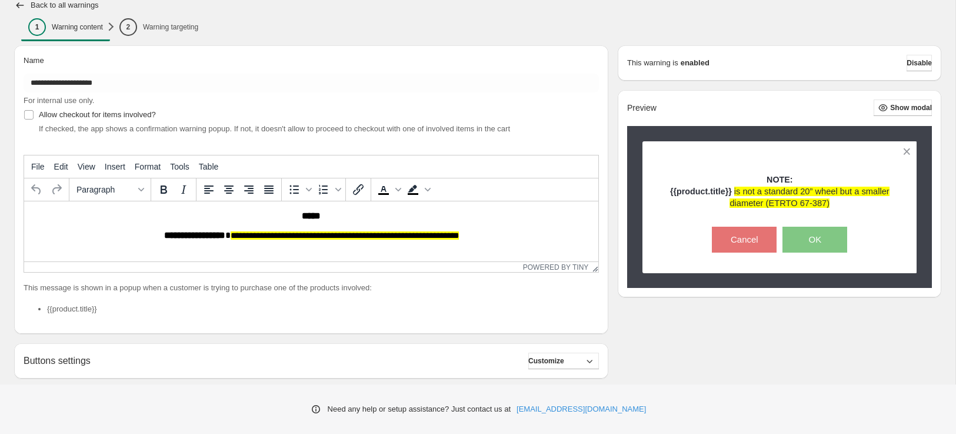 The width and height of the screenshot is (956, 434). Describe the element at coordinates (745, 240) in the screenshot. I see `button: Cancel` at that location.